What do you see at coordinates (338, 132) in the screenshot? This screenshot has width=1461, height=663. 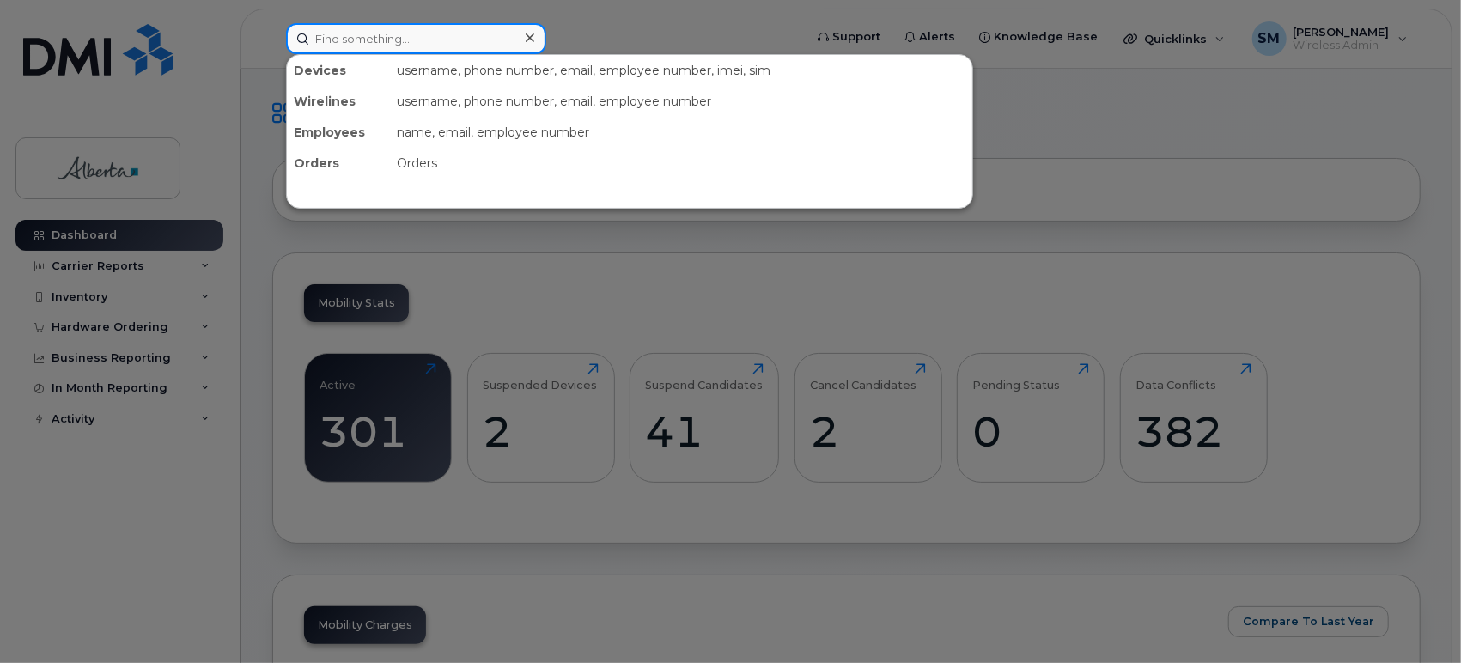 I see `div: Employees` at bounding box center [338, 132].